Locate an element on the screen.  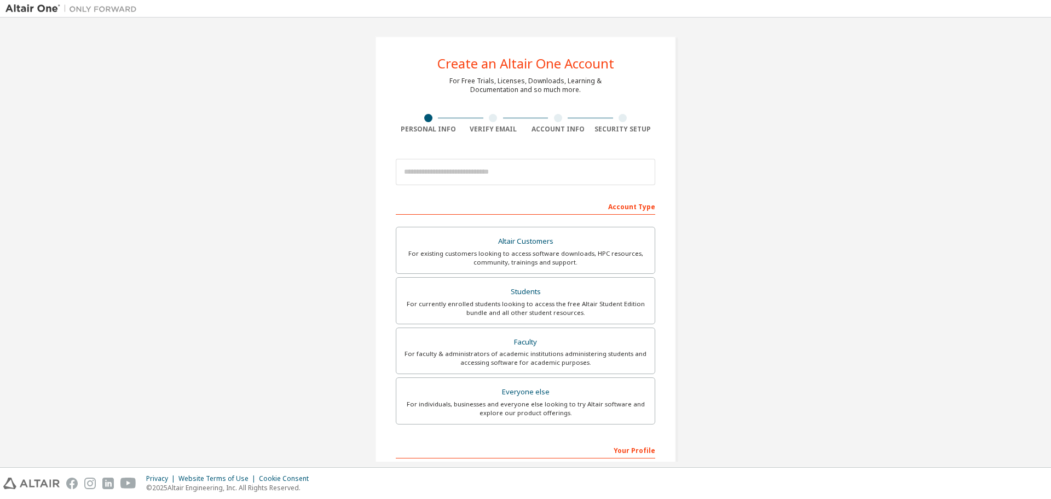
img: instagram.svg is located at coordinates (90, 483).